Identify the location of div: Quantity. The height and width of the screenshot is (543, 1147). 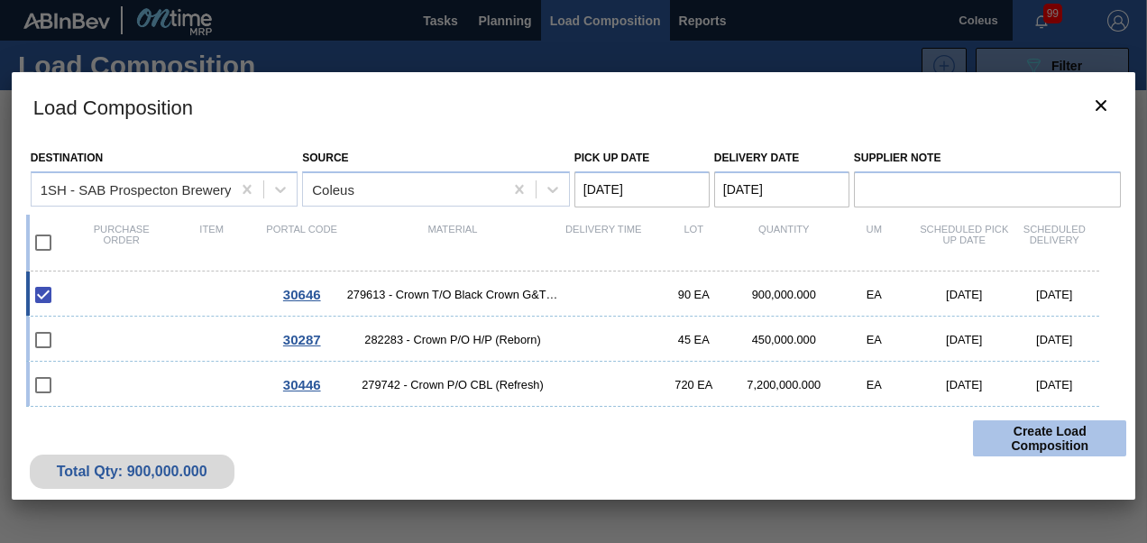
(784, 243).